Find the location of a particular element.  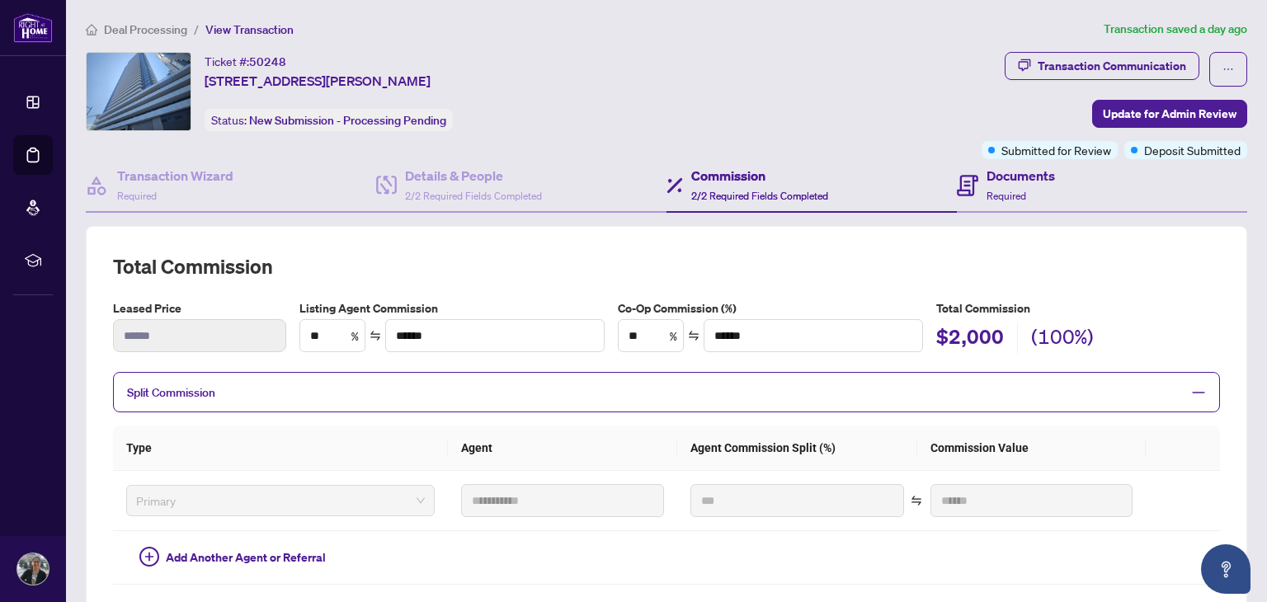

span: View Transaction is located at coordinates (249, 30).